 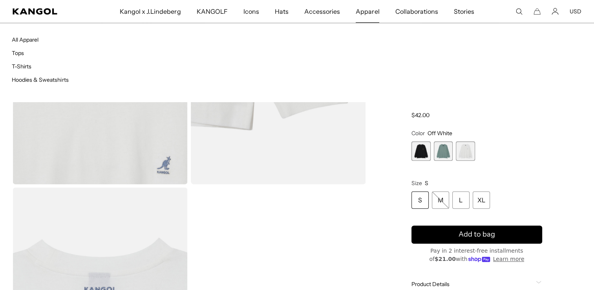 What do you see at coordinates (441, 200) in the screenshot?
I see `div: M` at bounding box center [441, 200].